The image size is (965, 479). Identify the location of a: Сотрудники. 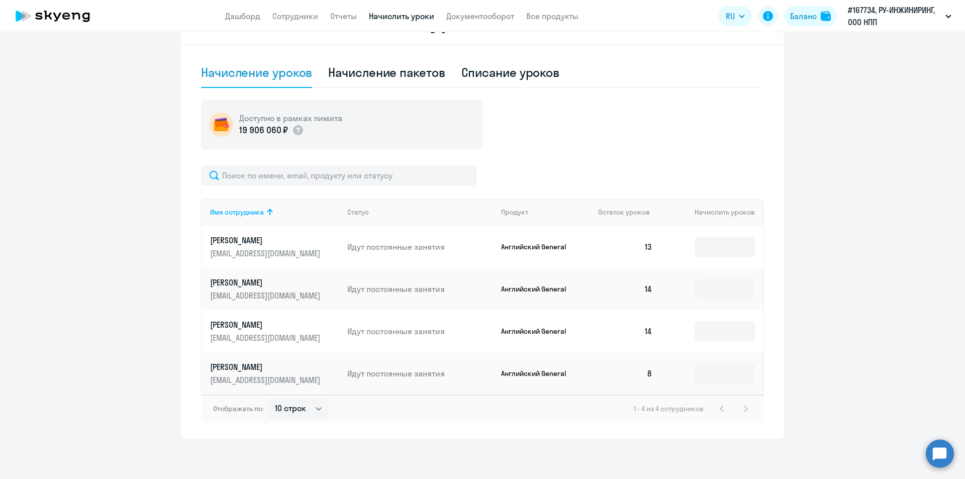
(295, 16).